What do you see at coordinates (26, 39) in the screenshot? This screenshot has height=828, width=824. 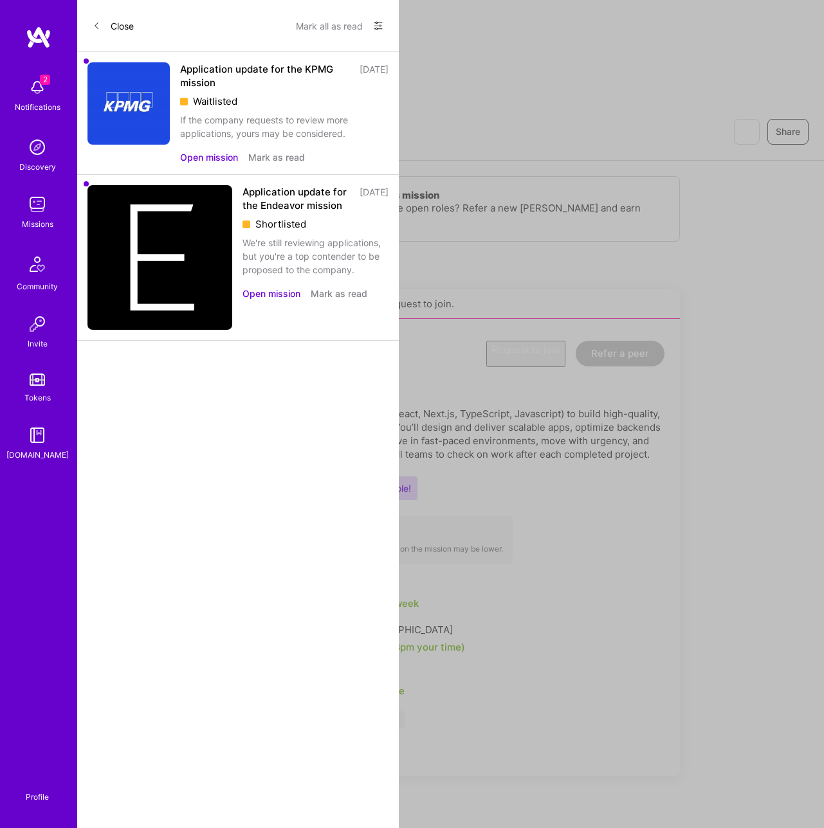 I see `img: website_grey.svg` at bounding box center [26, 39].